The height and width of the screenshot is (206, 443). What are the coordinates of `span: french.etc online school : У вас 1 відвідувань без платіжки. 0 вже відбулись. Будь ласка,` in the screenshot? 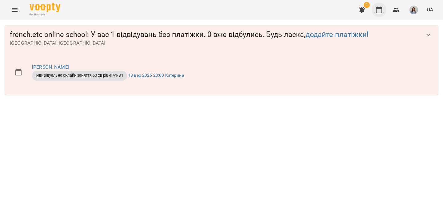 It's located at (215, 34).